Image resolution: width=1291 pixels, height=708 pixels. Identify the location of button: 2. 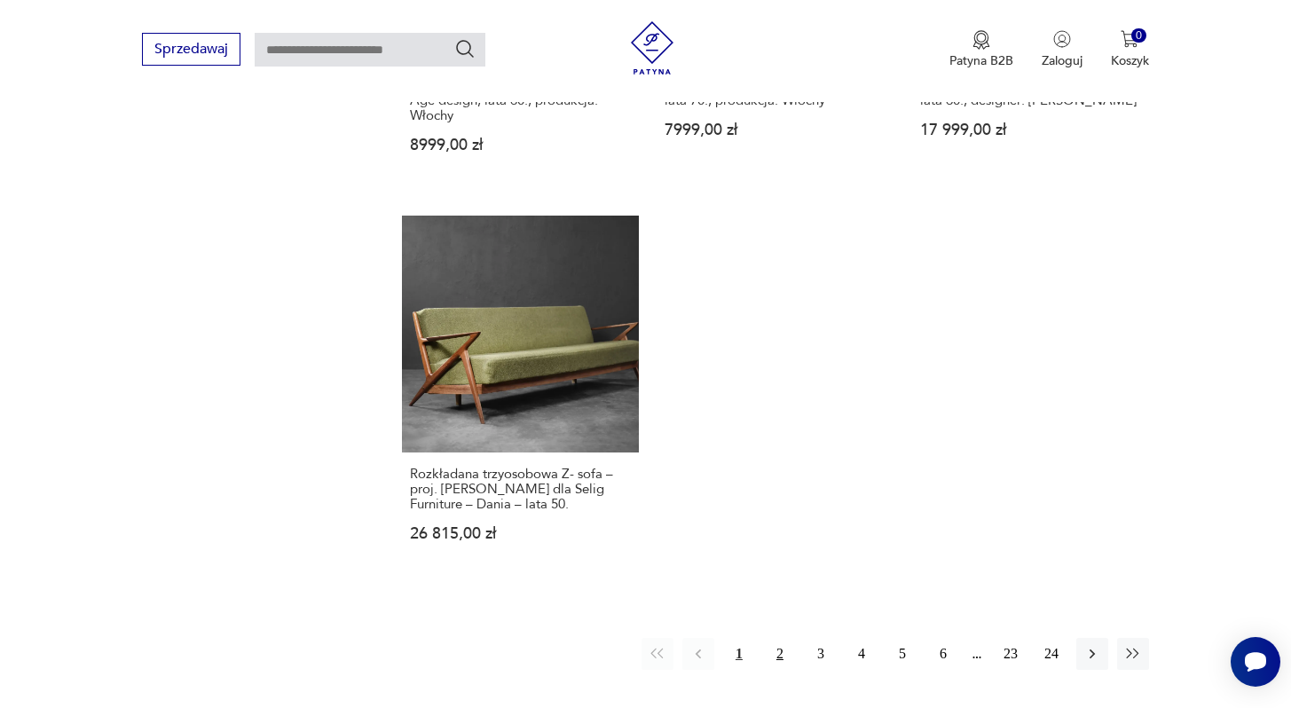
(780, 654).